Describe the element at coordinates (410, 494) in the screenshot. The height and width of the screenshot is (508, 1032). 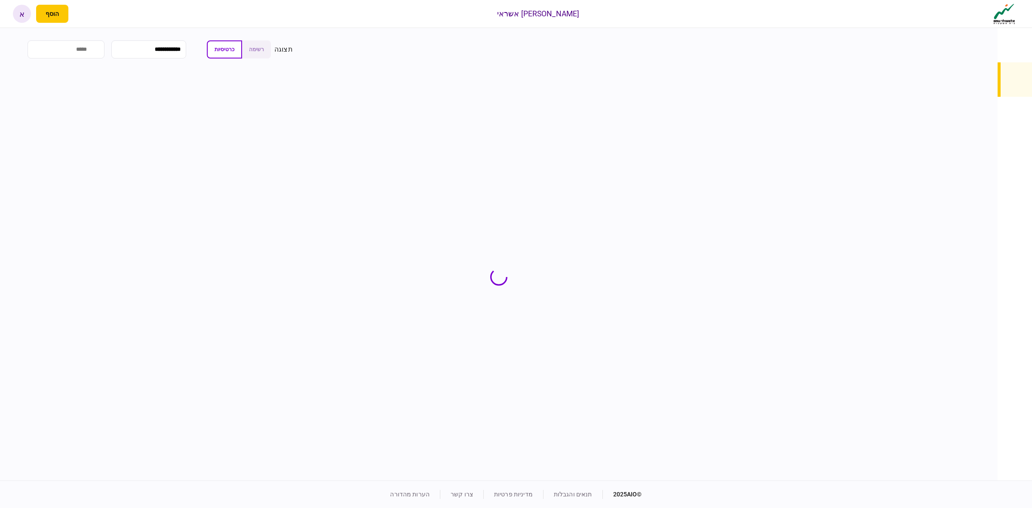
I see `a: הערות מהדורה` at that location.